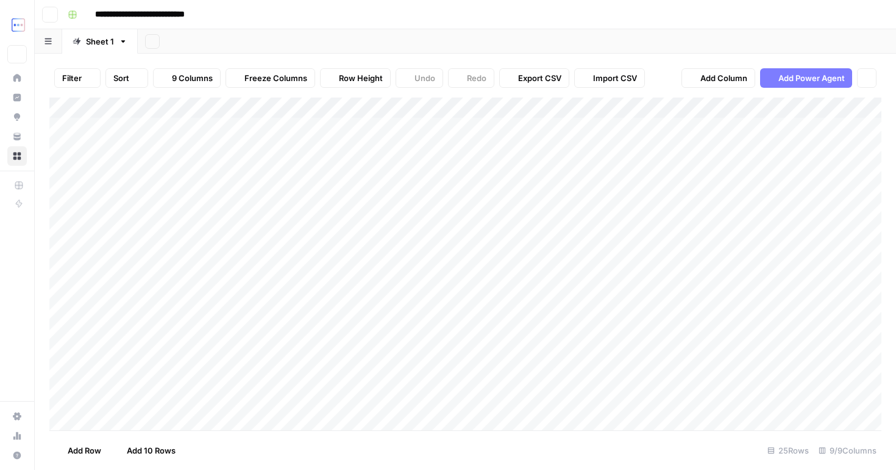 The height and width of the screenshot is (470, 896). What do you see at coordinates (425, 78) in the screenshot?
I see `span: Undo` at bounding box center [425, 78].